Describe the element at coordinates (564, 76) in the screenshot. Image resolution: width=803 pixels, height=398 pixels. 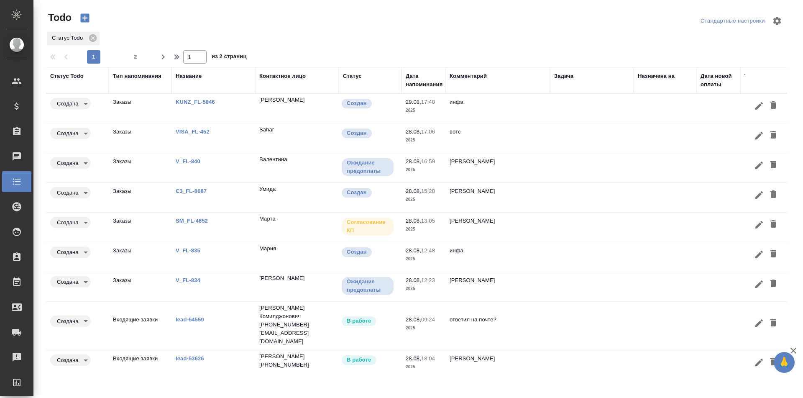
I see `div: Задача` at that location.